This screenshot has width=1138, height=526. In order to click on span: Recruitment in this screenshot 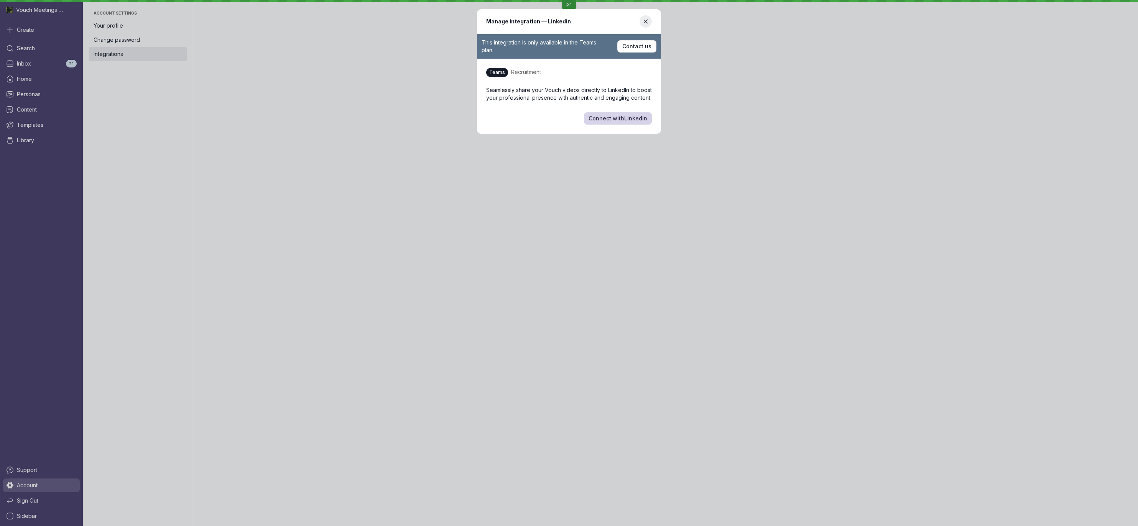, I will do `click(526, 72)`.